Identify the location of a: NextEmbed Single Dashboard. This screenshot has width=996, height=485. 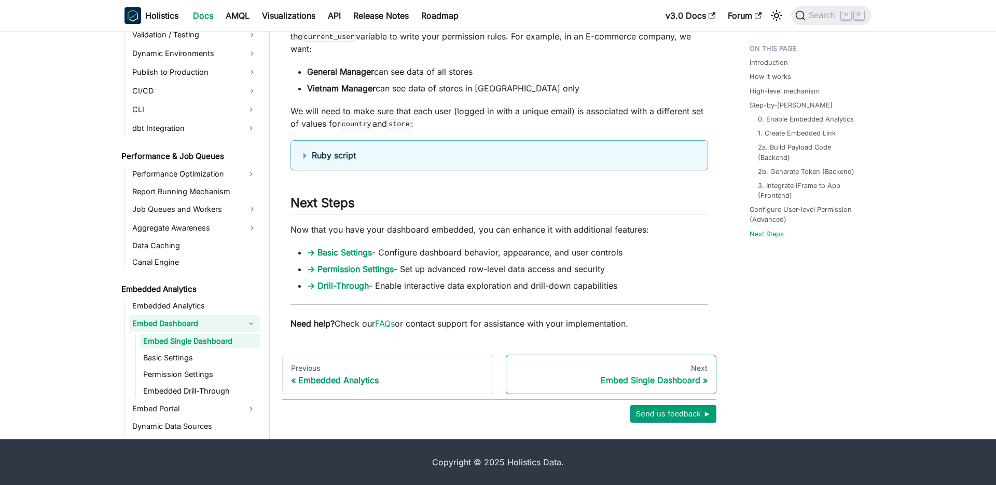
(611, 374).